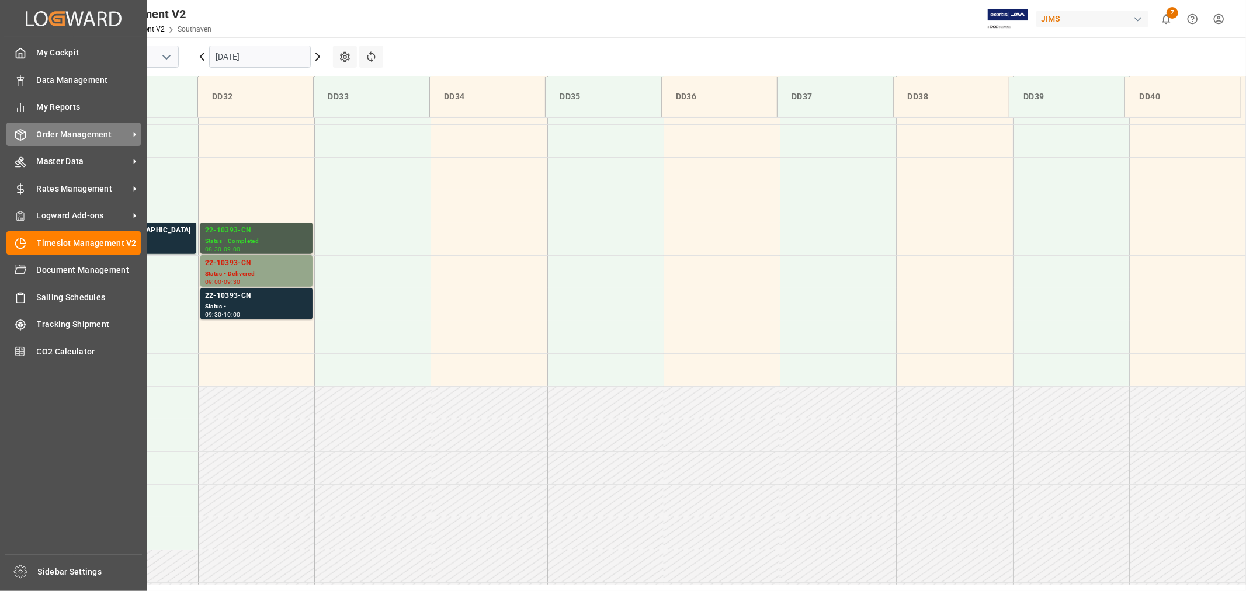 This screenshot has height=591, width=1246. Describe the element at coordinates (89, 352) in the screenshot. I see `span: CO2 Calculator` at that location.